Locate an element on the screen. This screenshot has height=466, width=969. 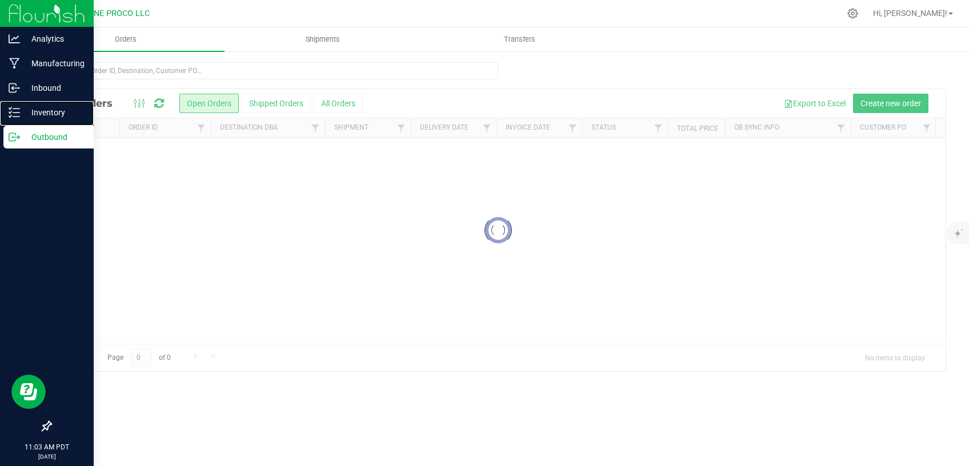
inline-svg: Analytics is located at coordinates (14, 39).